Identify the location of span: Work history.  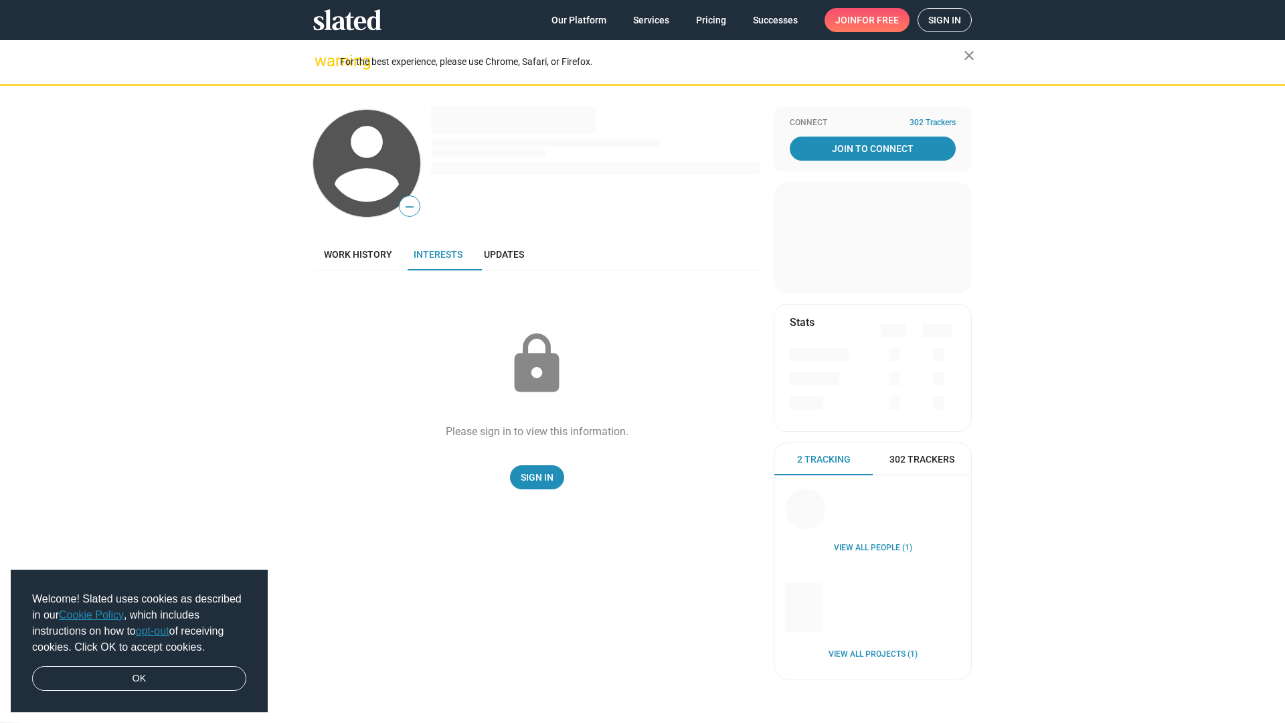
(358, 254).